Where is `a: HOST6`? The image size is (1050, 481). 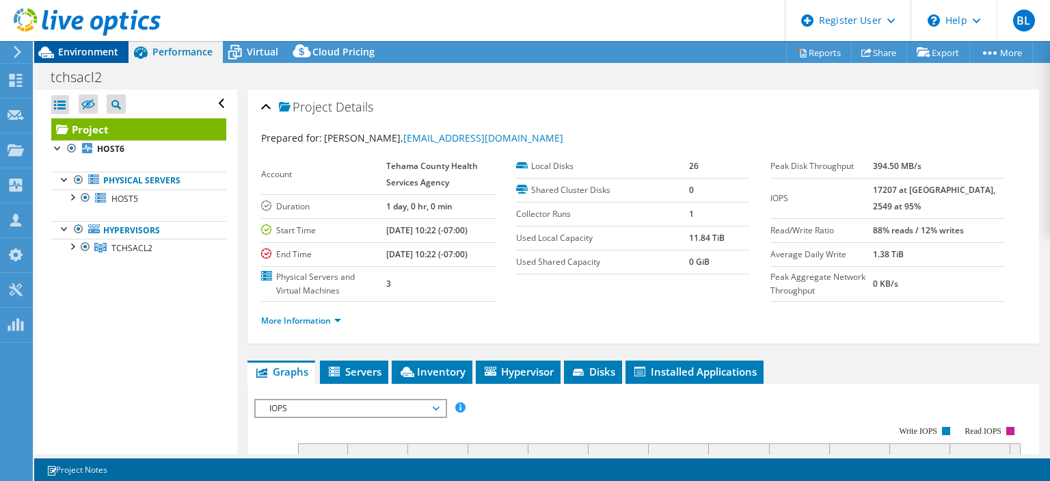 a: HOST6 is located at coordinates (139, 149).